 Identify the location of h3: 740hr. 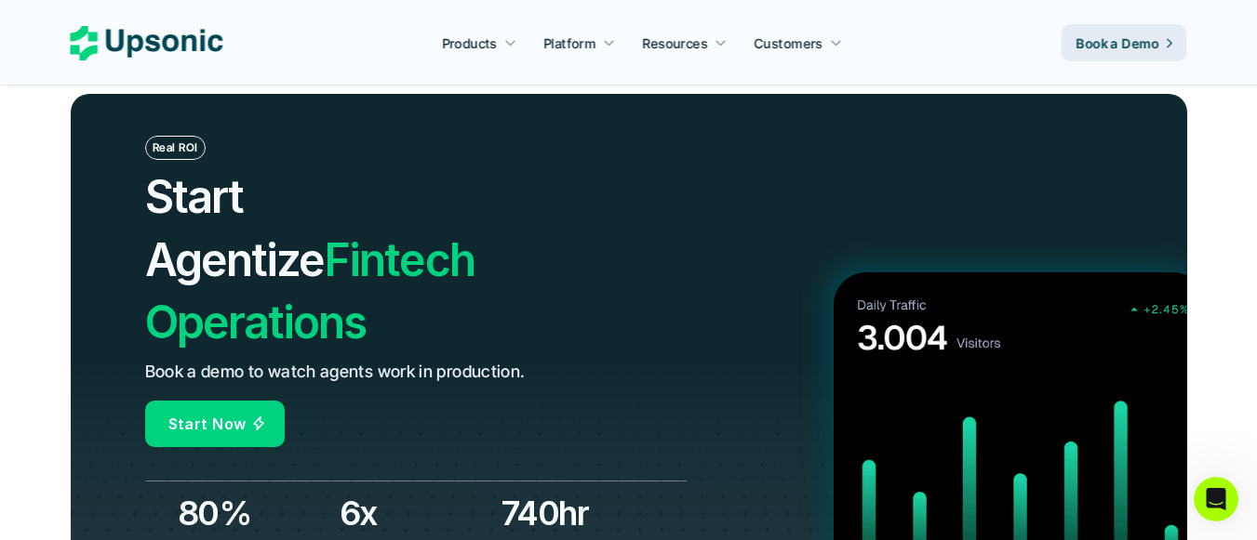
(578, 513).